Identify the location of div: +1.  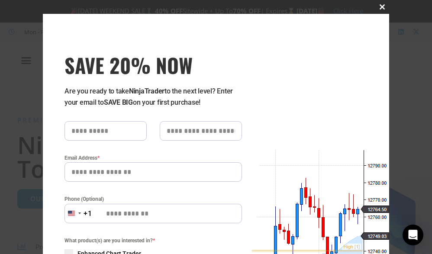
(88, 214).